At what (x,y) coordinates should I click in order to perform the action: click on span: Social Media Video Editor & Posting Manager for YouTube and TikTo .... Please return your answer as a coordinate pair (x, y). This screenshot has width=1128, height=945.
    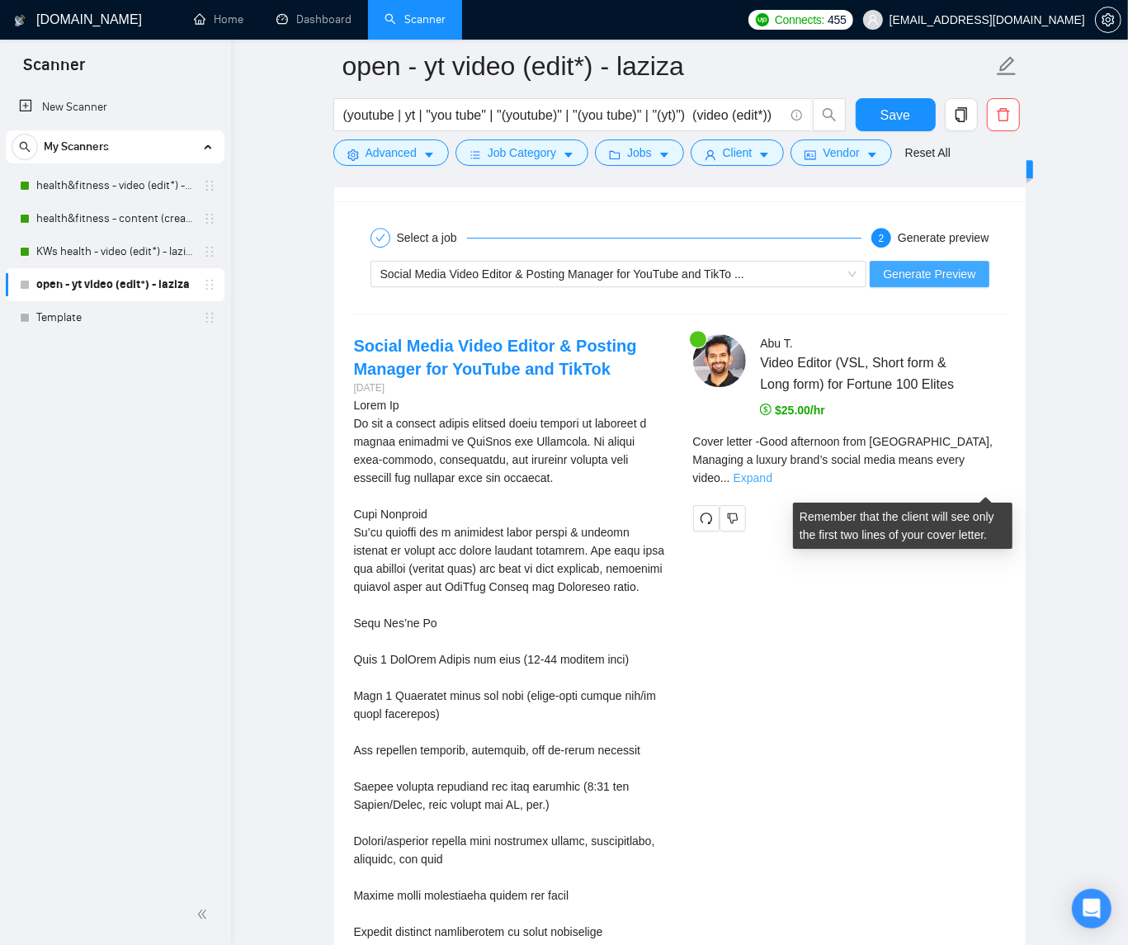
    Looking at the image, I should click on (562, 274).